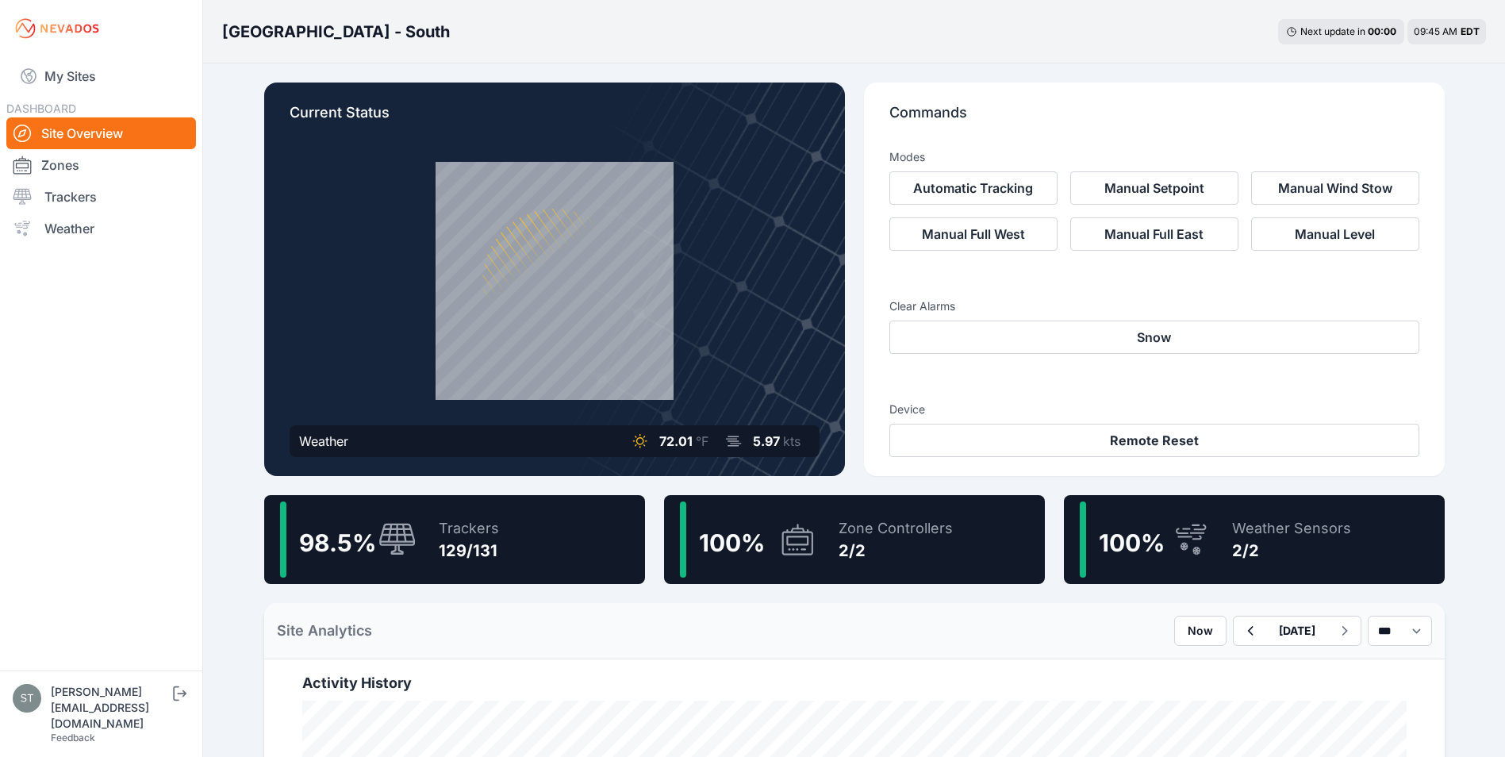 The width and height of the screenshot is (1505, 757). Describe the element at coordinates (1154, 337) in the screenshot. I see `button: Snow` at that location.